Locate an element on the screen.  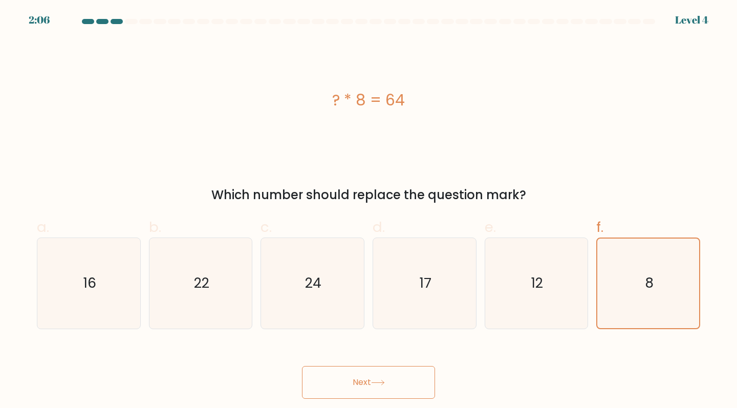
span: f. is located at coordinates (600, 227).